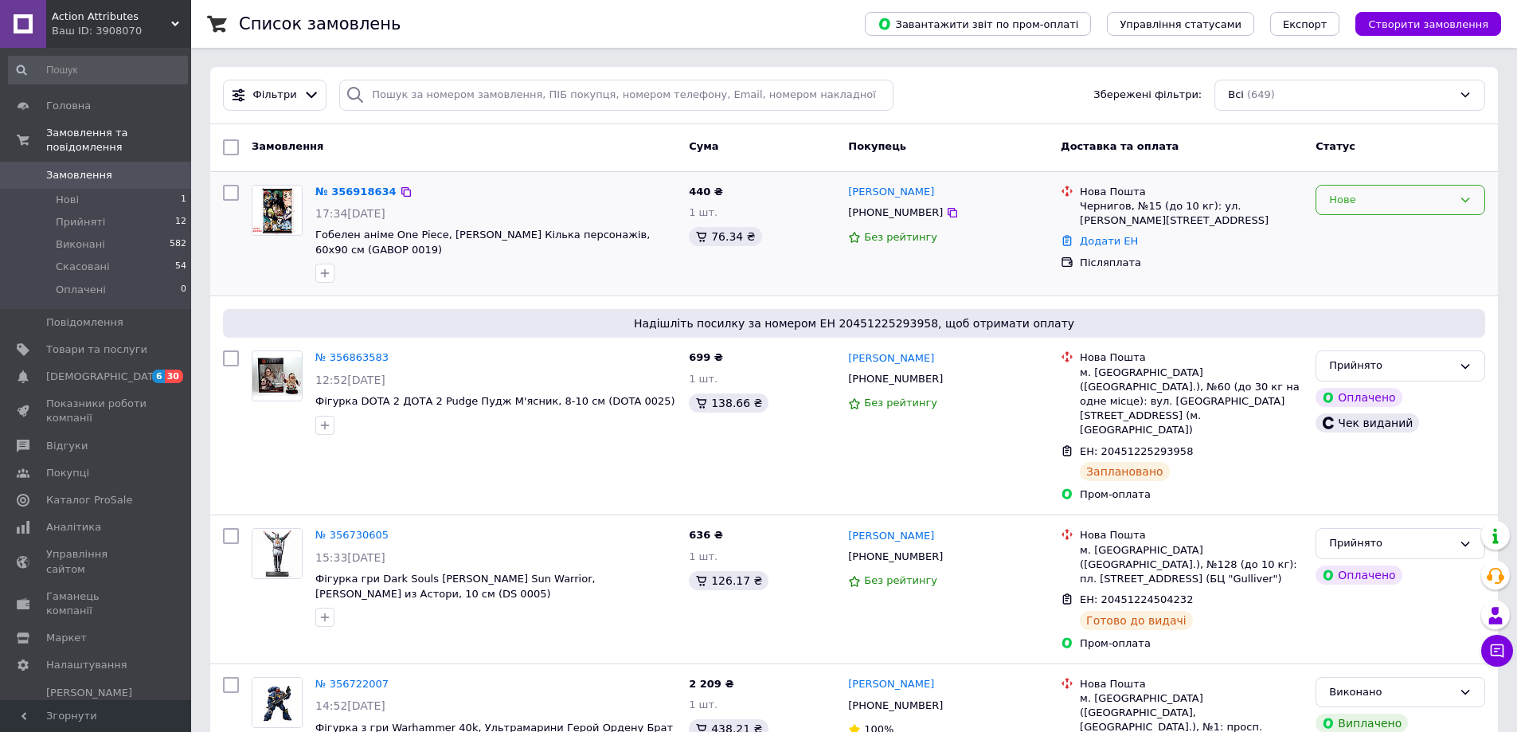  What do you see at coordinates (1191, 263) in the screenshot?
I see `div: Післяплата` at bounding box center [1191, 263].